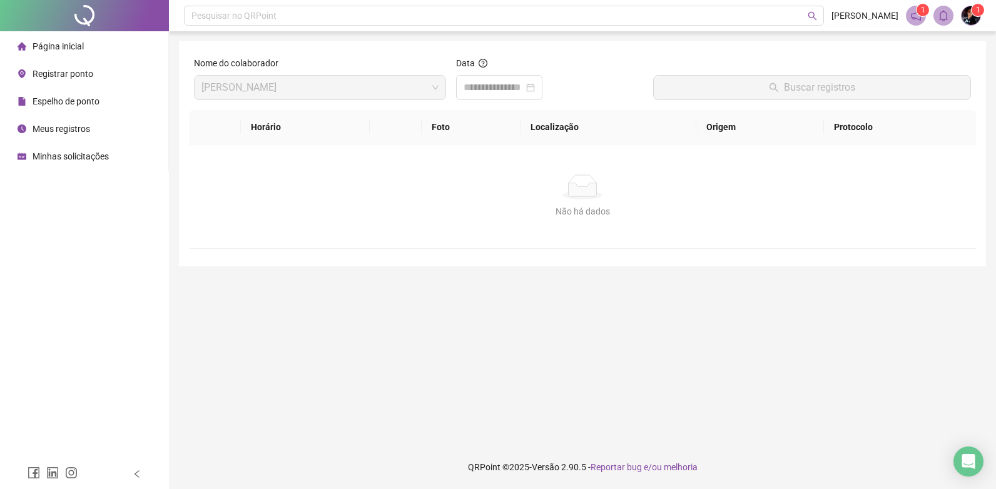  I want to click on div: Open Intercom Messenger, so click(968, 462).